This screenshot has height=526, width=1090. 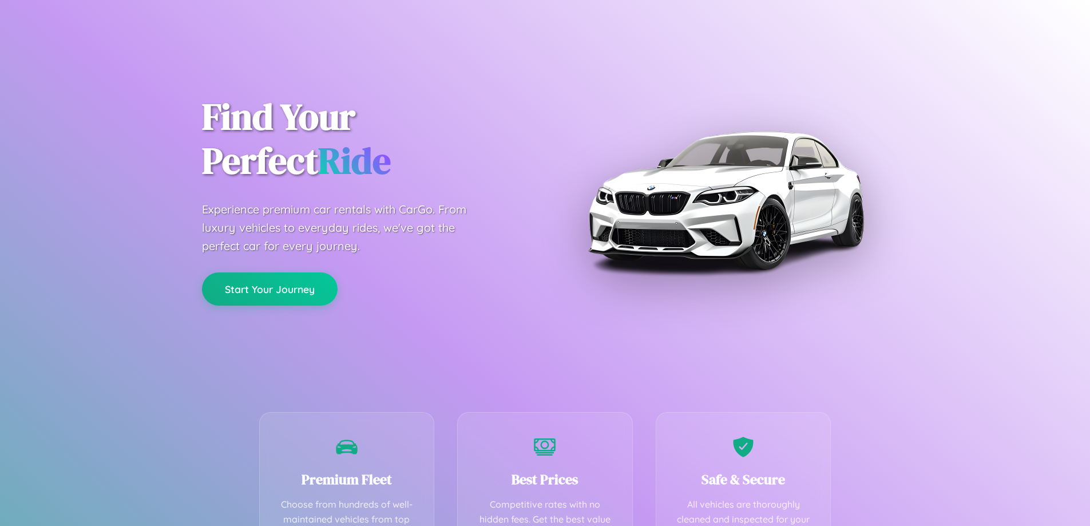 What do you see at coordinates (743, 479) in the screenshot?
I see `h3: Safe & Secure` at bounding box center [743, 479].